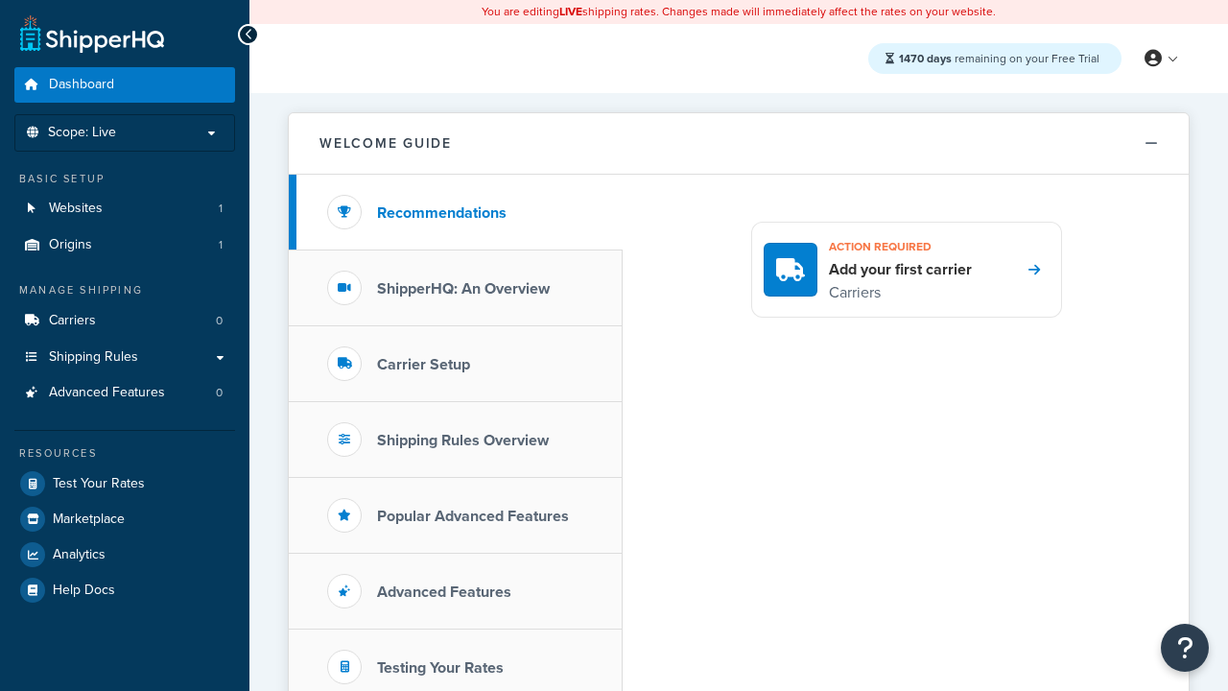  I want to click on h3: ShipperHQ: An Overview, so click(463, 289).